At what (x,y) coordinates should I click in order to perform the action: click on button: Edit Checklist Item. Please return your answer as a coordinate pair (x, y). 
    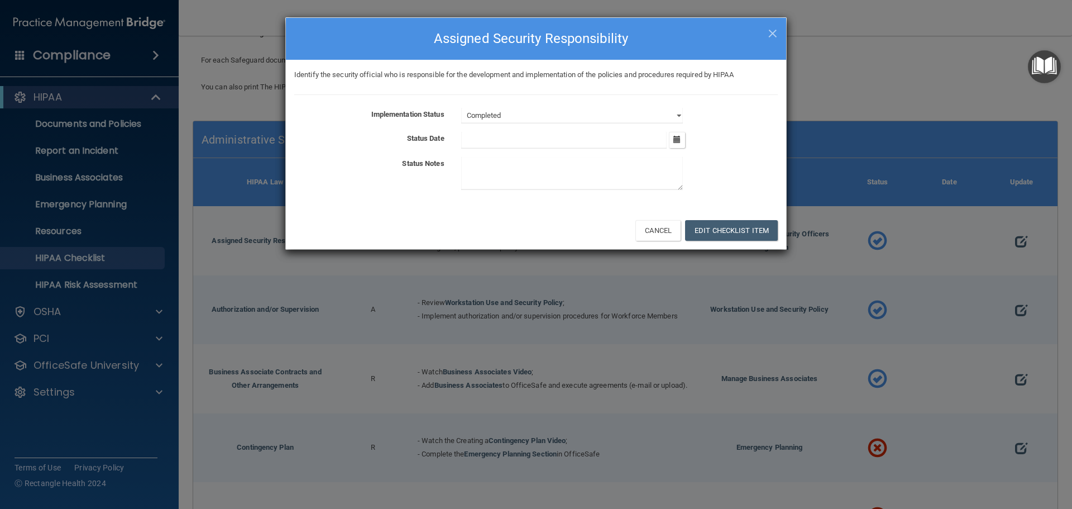
    Looking at the image, I should click on (732, 230).